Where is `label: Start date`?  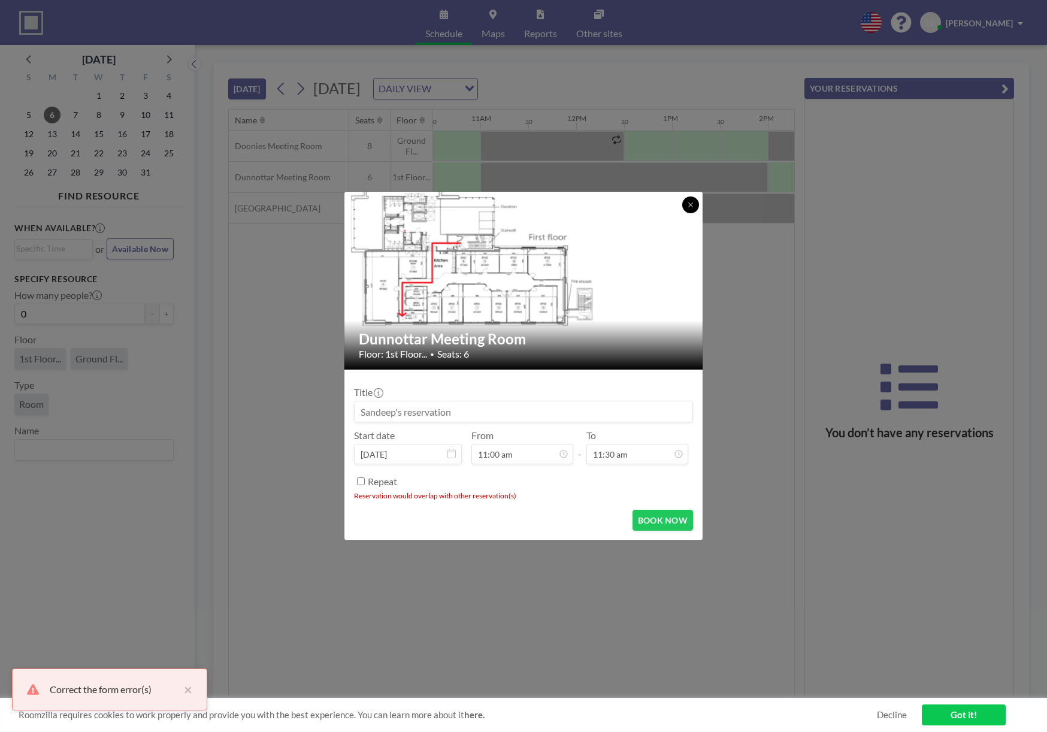 label: Start date is located at coordinates (374, 435).